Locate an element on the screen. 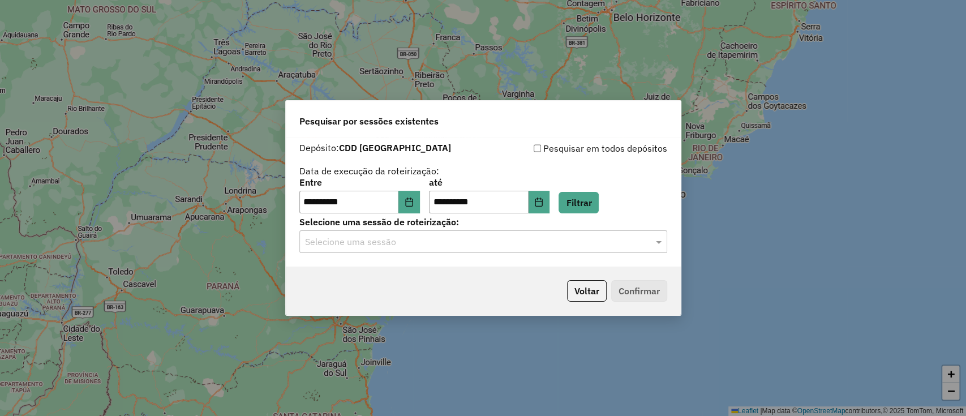  button: Filtrar is located at coordinates (578, 203).